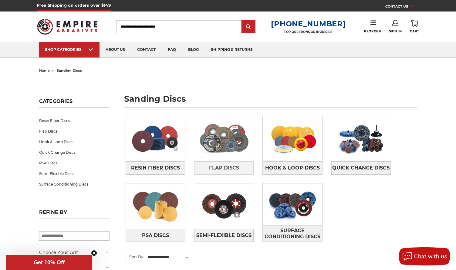 This screenshot has width=456, height=270. Describe the element at coordinates (270, 101) in the screenshot. I see `h1: sanding discs` at that location.